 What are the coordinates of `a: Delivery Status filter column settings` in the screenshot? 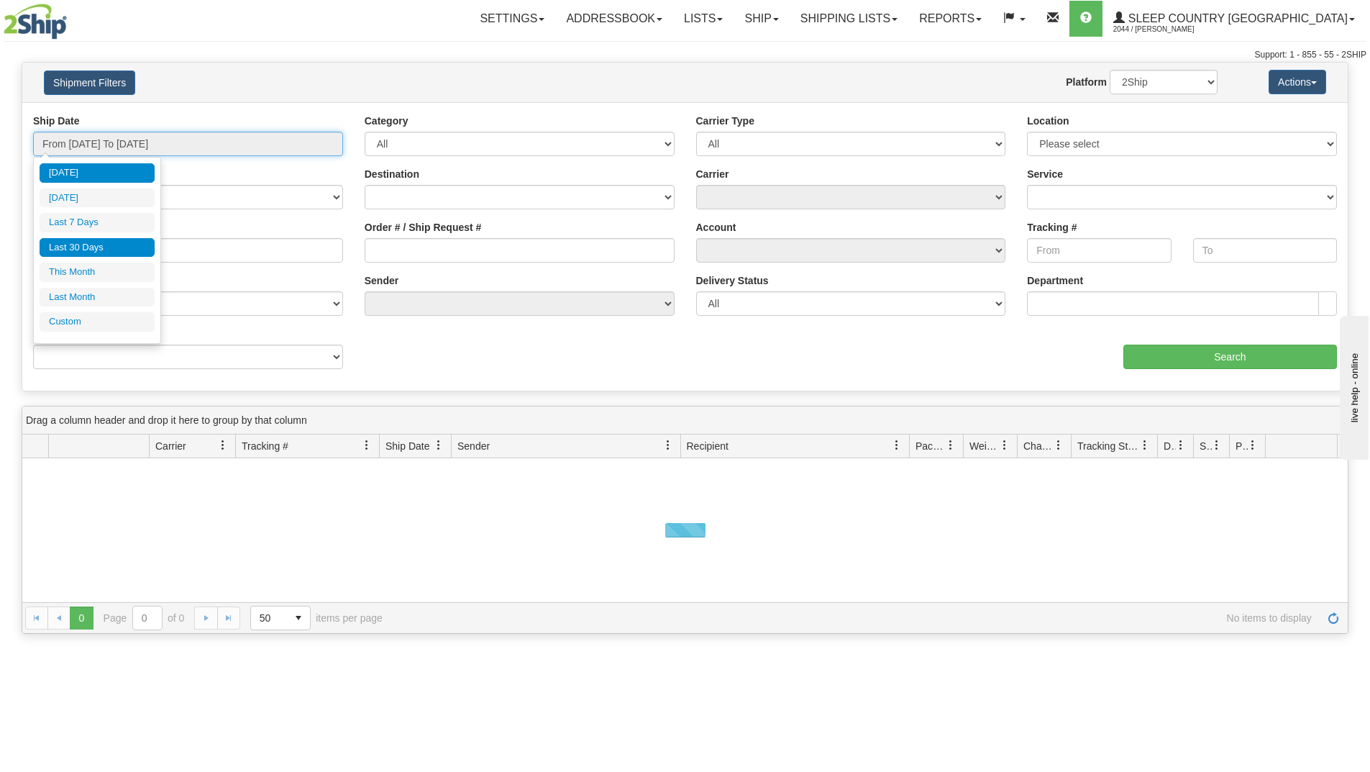 It's located at (1181, 445).